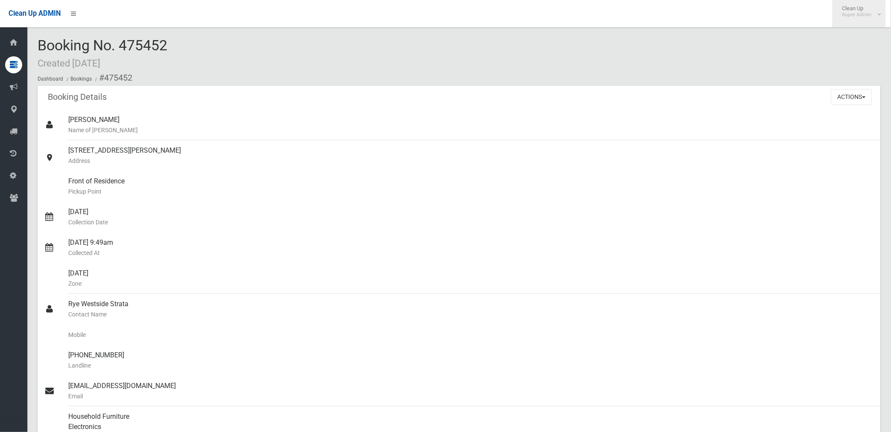 This screenshot has width=891, height=432. I want to click on small: Pickup Point, so click(471, 192).